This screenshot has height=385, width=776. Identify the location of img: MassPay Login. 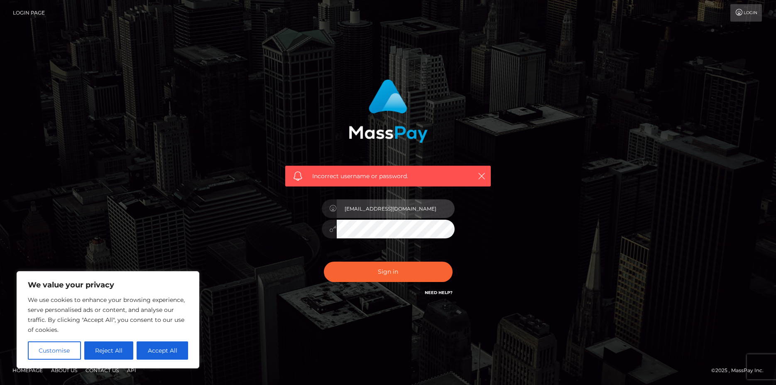
(388, 111).